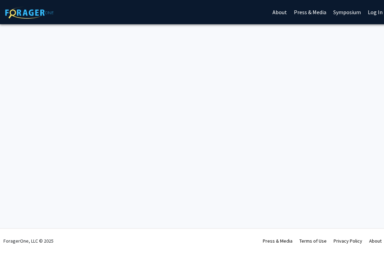 Image resolution: width=384 pixels, height=253 pixels. Describe the element at coordinates (29, 12) in the screenshot. I see `img: ForagerOne Logo` at that location.